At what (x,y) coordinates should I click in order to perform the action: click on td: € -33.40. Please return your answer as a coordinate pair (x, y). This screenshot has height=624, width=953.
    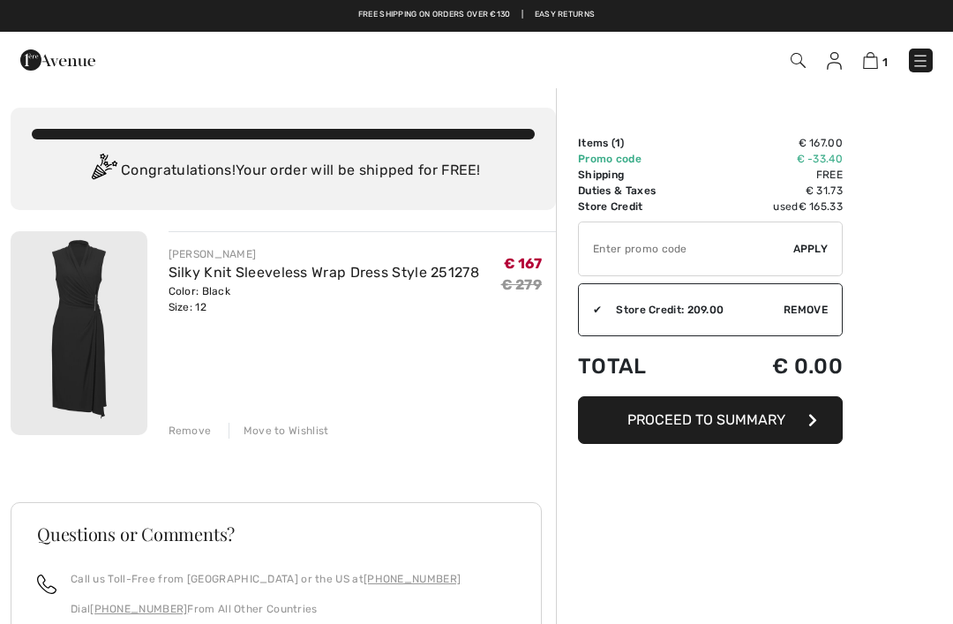
    Looking at the image, I should click on (779, 159).